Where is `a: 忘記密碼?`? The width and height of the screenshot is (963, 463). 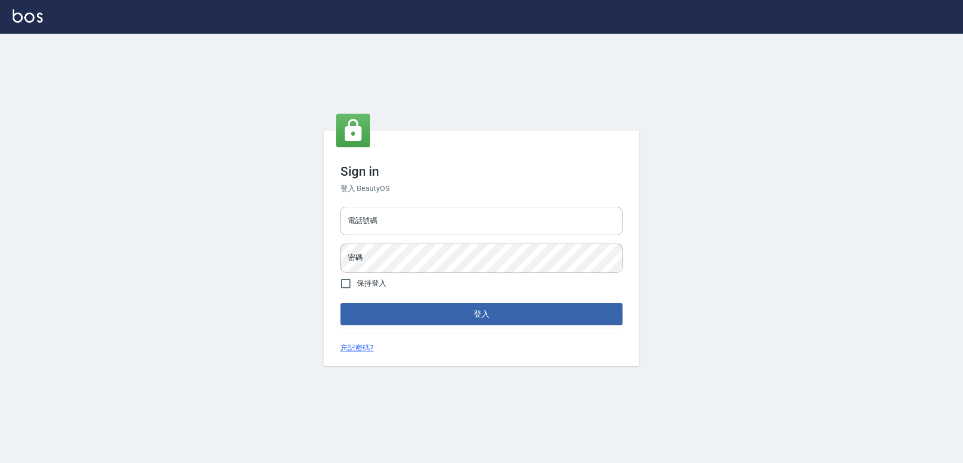
a: 忘記密碼? is located at coordinates (357, 348).